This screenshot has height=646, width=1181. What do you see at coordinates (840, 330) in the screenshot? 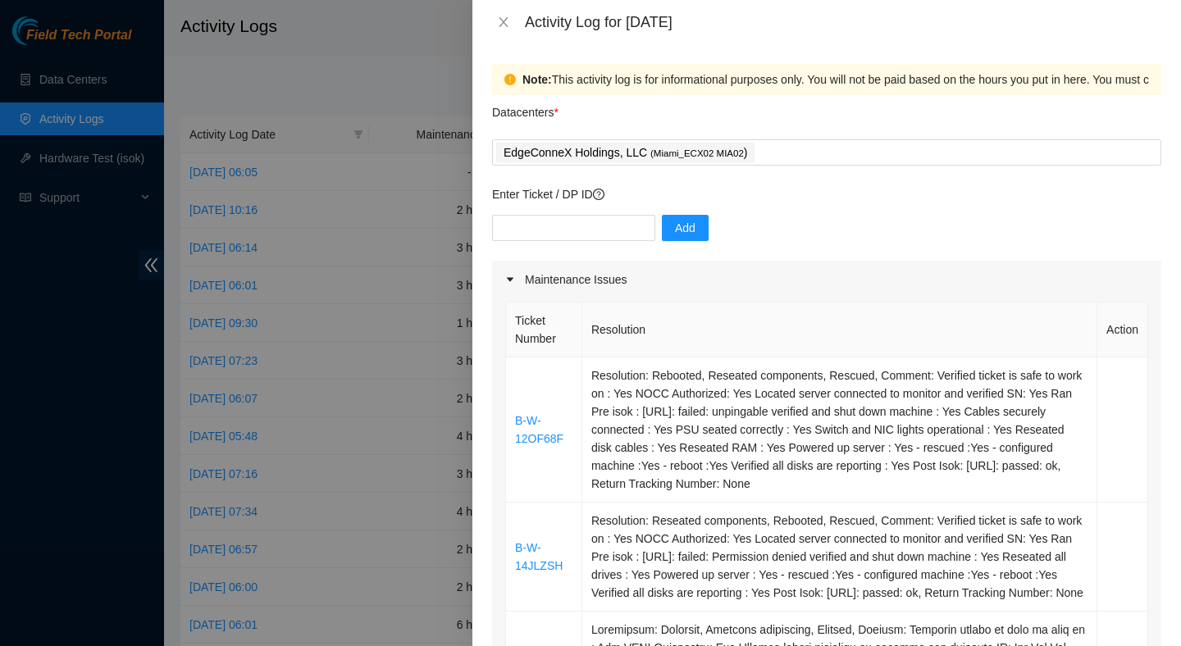
I see `th: Resolution` at bounding box center [840, 330].